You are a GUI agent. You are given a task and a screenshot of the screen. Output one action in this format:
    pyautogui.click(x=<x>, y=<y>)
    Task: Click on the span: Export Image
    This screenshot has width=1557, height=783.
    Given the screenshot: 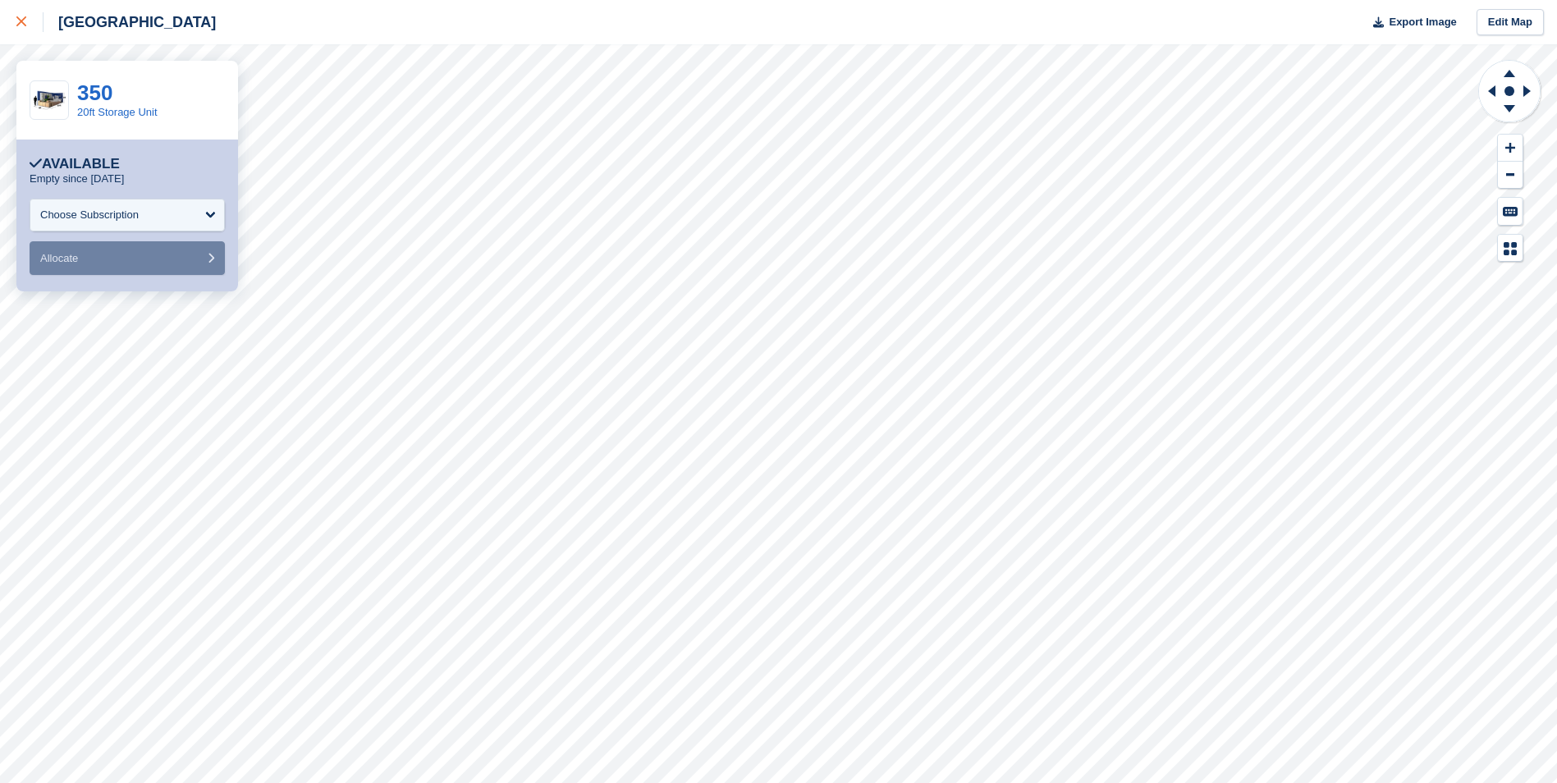 What is the action you would take?
    pyautogui.click(x=1422, y=22)
    